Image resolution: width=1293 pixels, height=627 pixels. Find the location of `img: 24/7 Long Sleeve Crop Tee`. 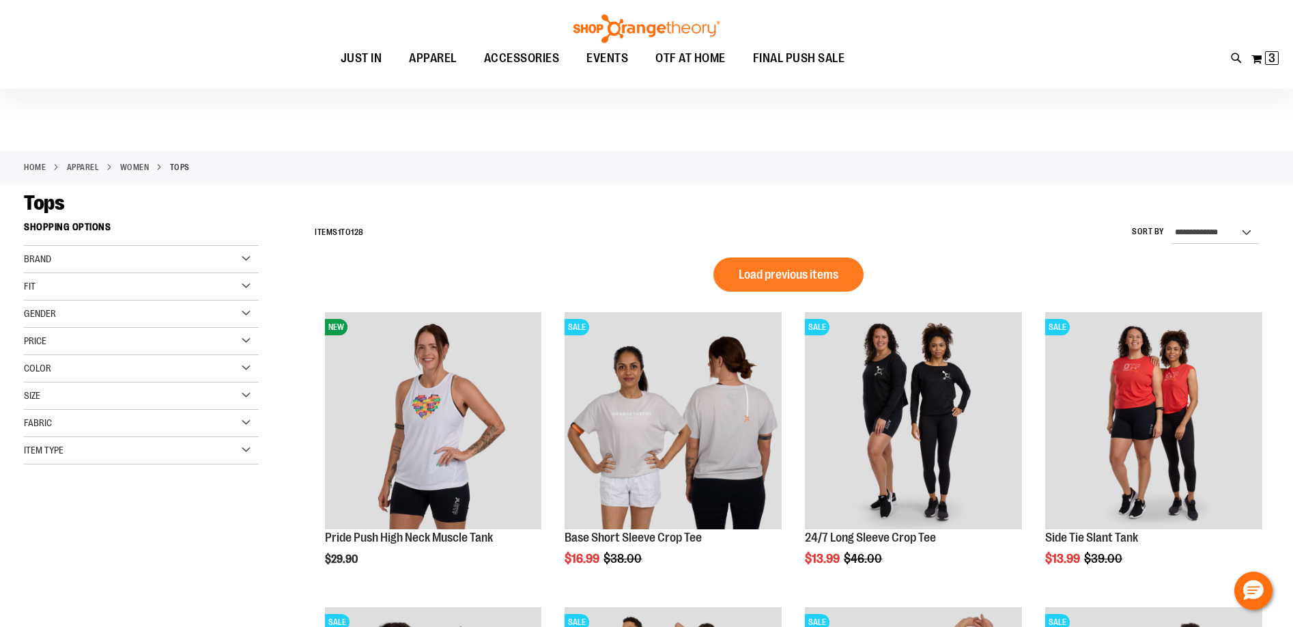

img: 24/7 Long Sleeve Crop Tee is located at coordinates (914, 421).